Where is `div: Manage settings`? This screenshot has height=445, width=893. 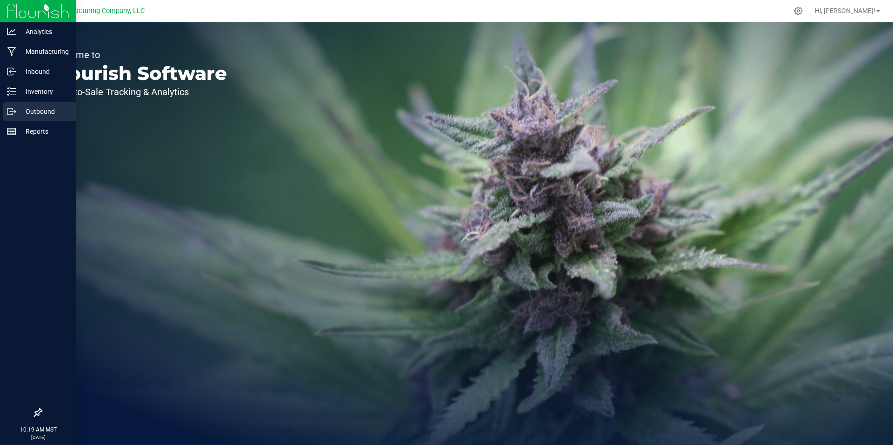
div: Manage settings is located at coordinates (798, 11).